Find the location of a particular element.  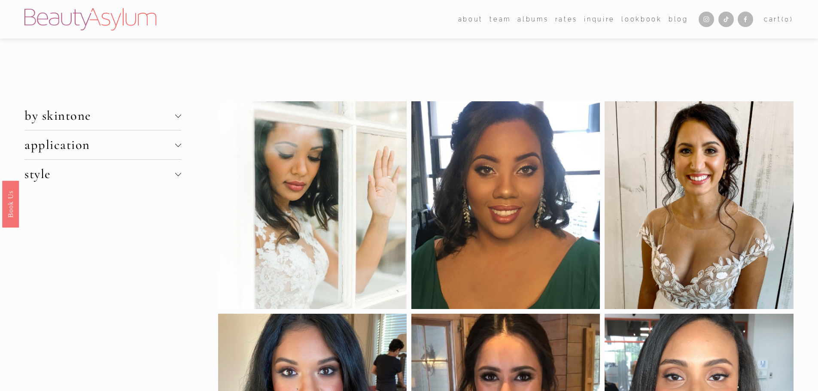

a: Inquire is located at coordinates (600, 19).